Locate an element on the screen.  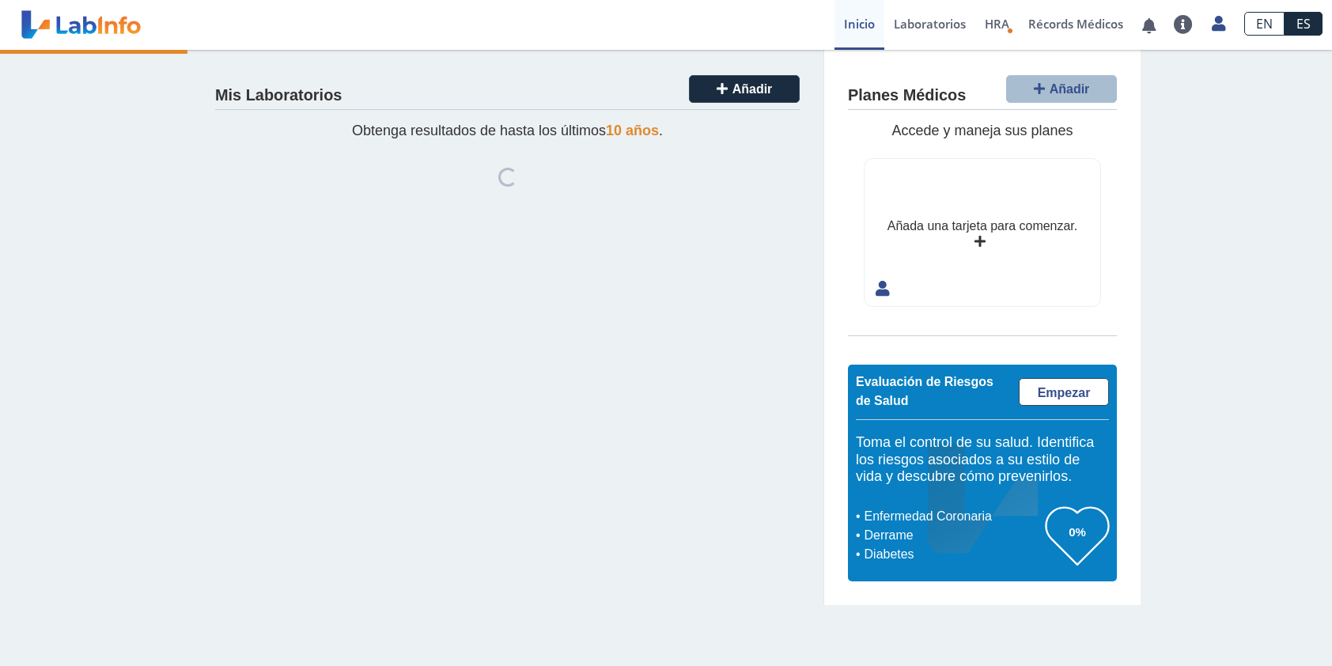
li: Derrame is located at coordinates (953, 536).